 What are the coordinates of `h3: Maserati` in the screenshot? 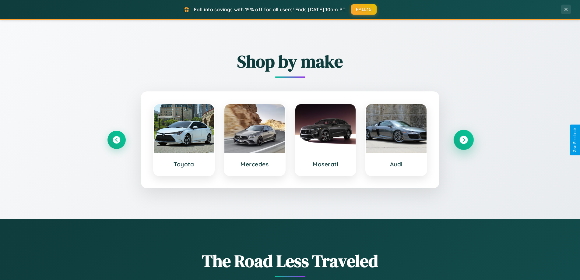 It's located at (326, 164).